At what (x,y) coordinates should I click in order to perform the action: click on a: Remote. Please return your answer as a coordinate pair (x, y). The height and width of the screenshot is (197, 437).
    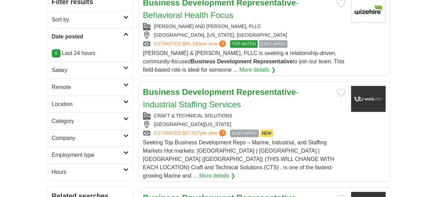
    Looking at the image, I should click on (90, 87).